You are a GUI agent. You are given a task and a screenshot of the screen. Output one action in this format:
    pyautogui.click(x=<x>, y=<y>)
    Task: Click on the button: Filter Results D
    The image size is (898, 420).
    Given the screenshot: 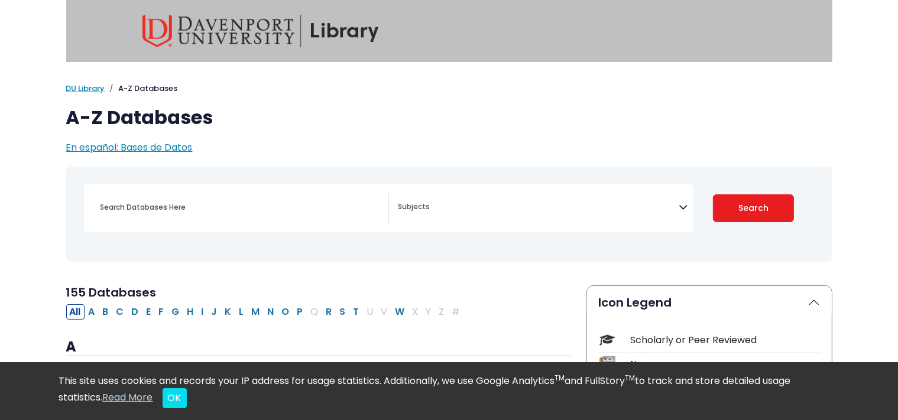 What is the action you would take?
    pyautogui.click(x=135, y=312)
    